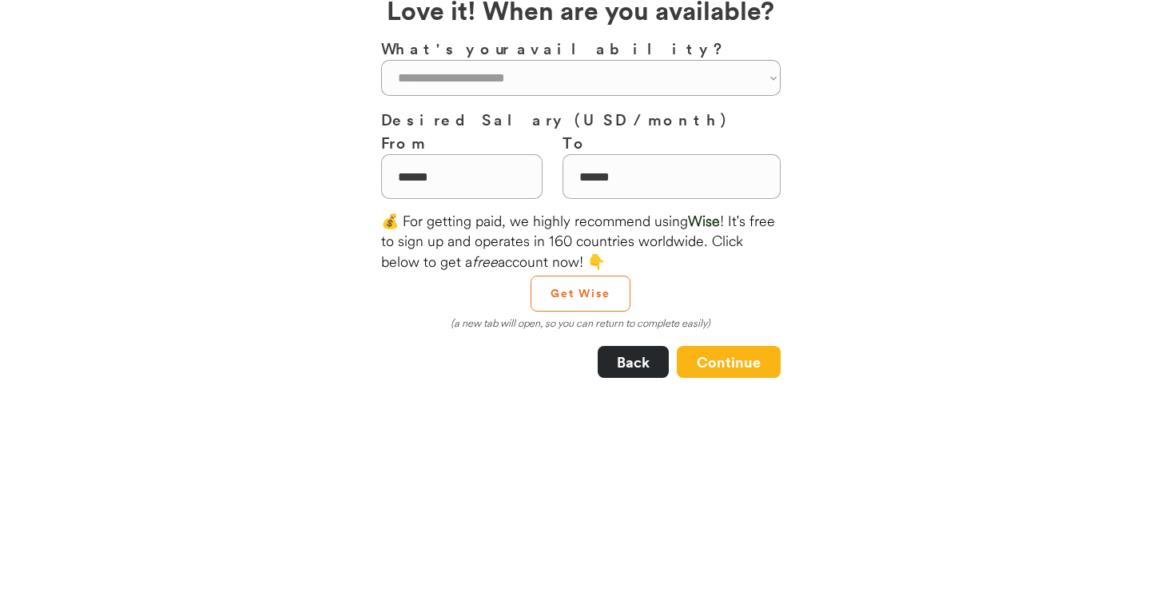 The width and height of the screenshot is (1161, 600). Describe the element at coordinates (581, 48) in the screenshot. I see `h3: What's your availability?` at that location.